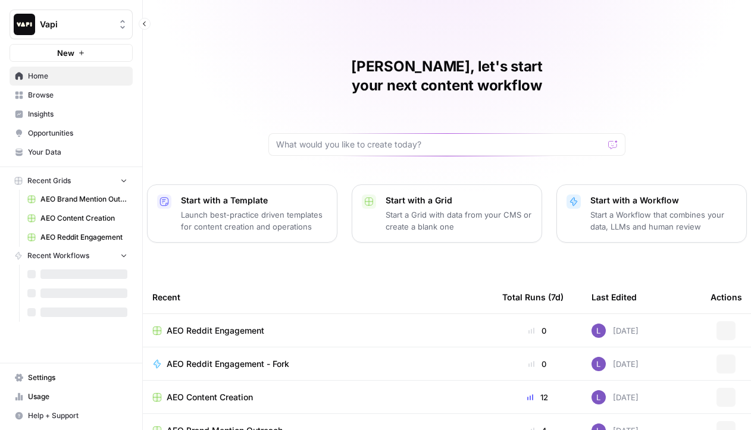  I want to click on span: New, so click(65, 53).